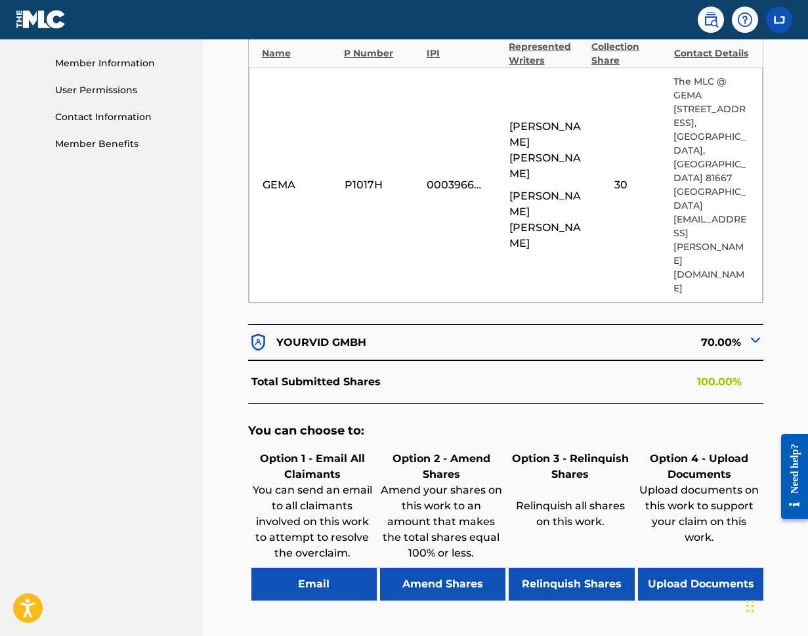 This screenshot has height=636, width=808. I want to click on div: Represented Writers, so click(547, 54).